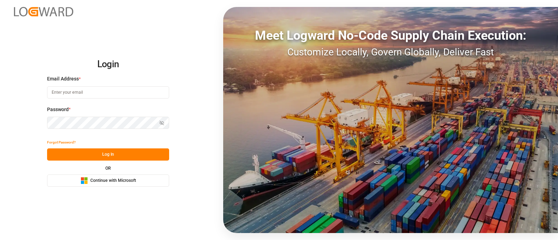  Describe the element at coordinates (58, 109) in the screenshot. I see `span: Password` at that location.